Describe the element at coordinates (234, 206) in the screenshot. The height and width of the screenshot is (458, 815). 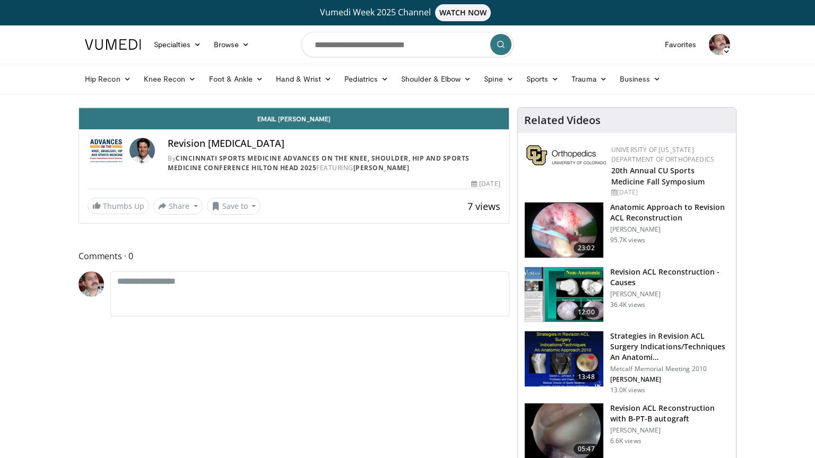
I see `button: Save to` at that location.